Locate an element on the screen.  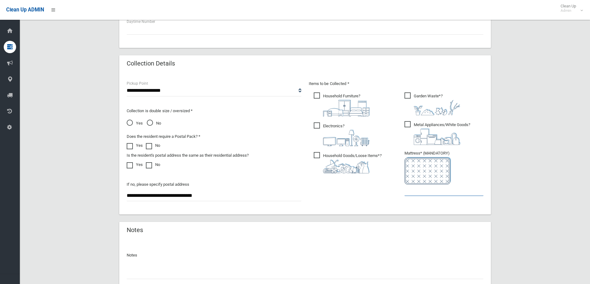
label: Does the resident require a Postal Pack? * is located at coordinates (163, 137).